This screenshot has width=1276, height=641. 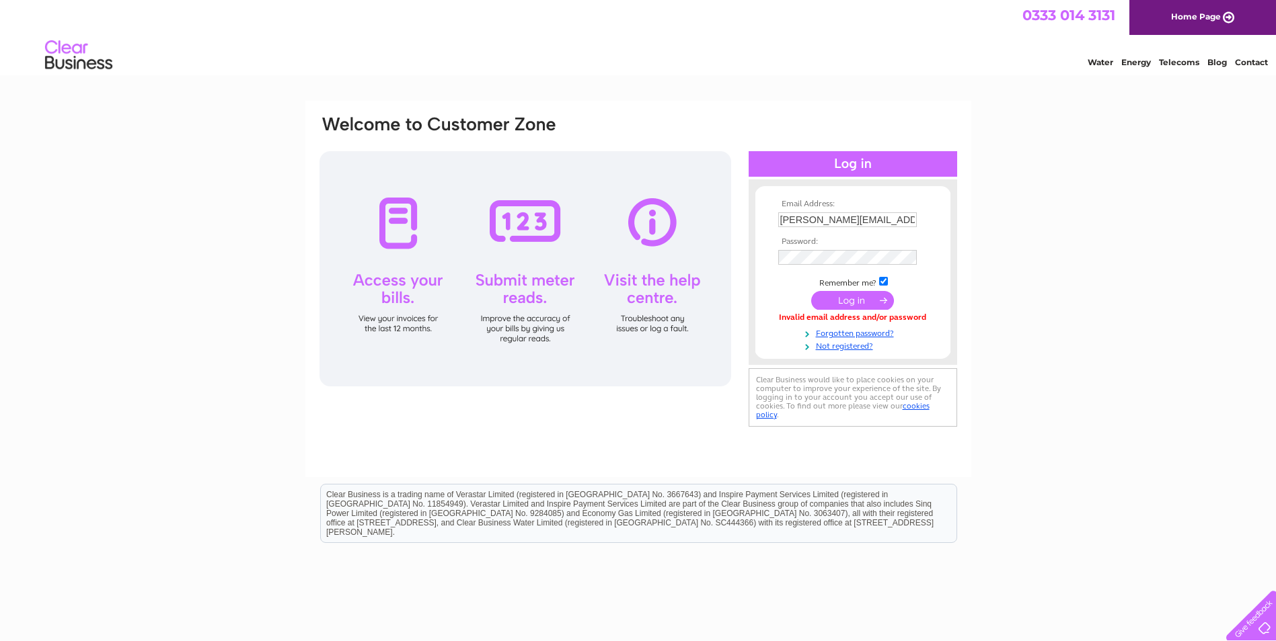 What do you see at coordinates (853, 204) in the screenshot?
I see `th: Email Address:` at bounding box center [853, 204].